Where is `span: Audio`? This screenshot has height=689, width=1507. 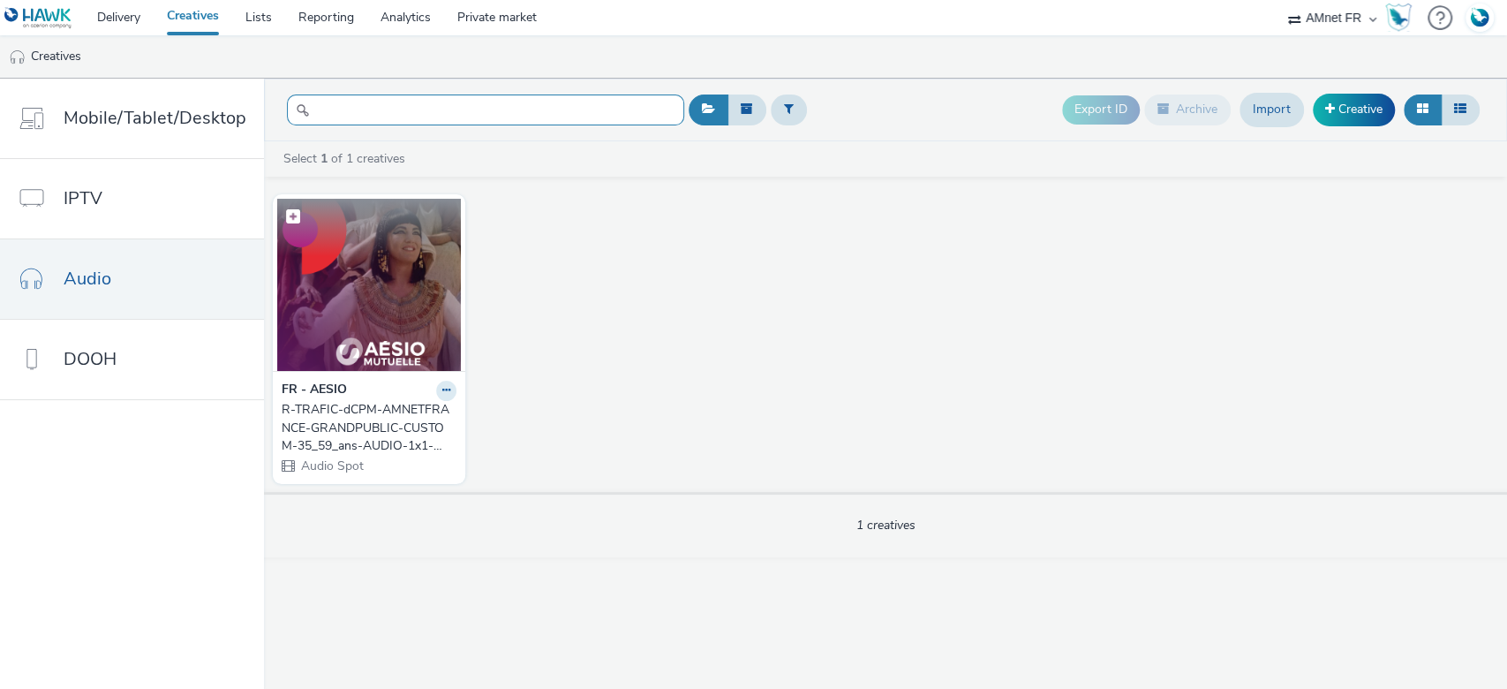 span: Audio is located at coordinates (87, 278).